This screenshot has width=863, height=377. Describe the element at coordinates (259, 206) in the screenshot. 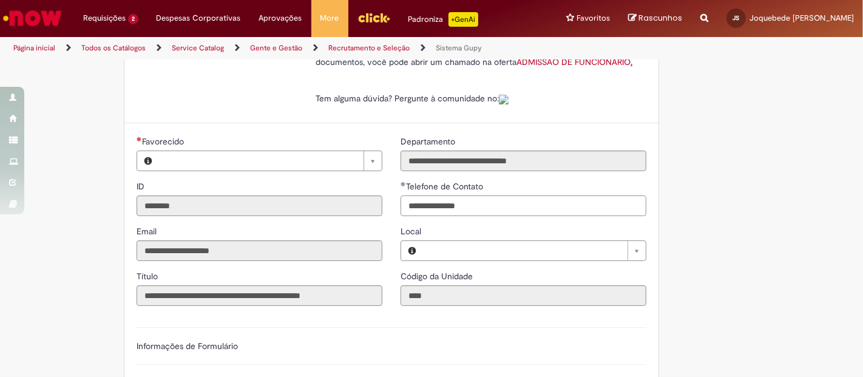

I see `input: ID` at that location.